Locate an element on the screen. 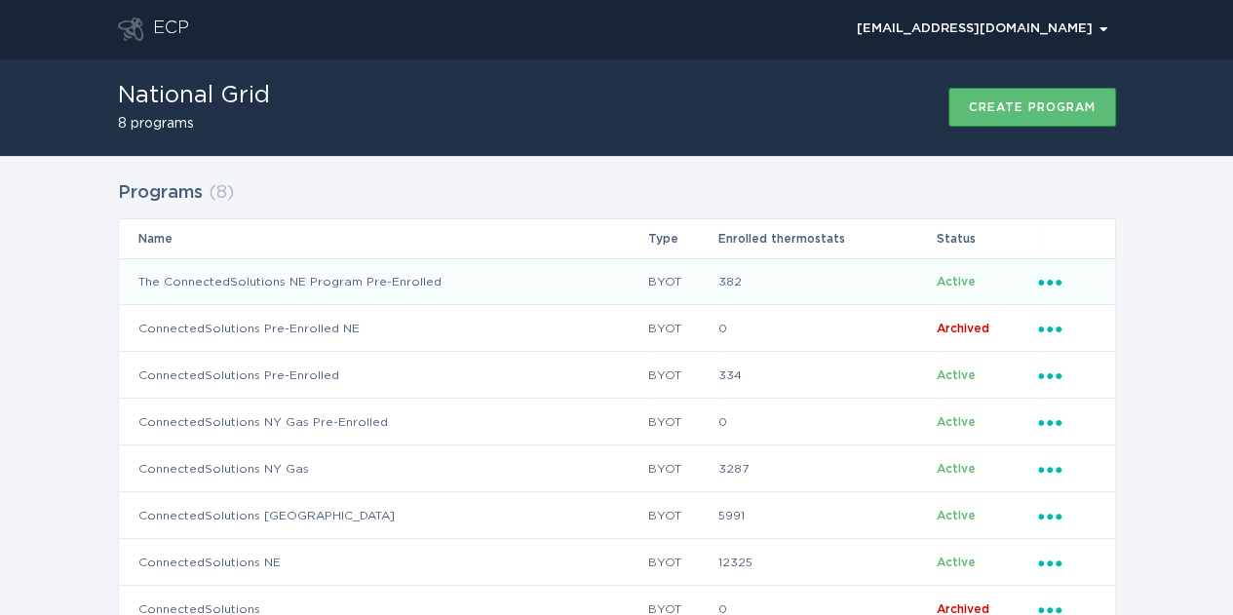  button: Go to dashboard is located at coordinates (131, 29).